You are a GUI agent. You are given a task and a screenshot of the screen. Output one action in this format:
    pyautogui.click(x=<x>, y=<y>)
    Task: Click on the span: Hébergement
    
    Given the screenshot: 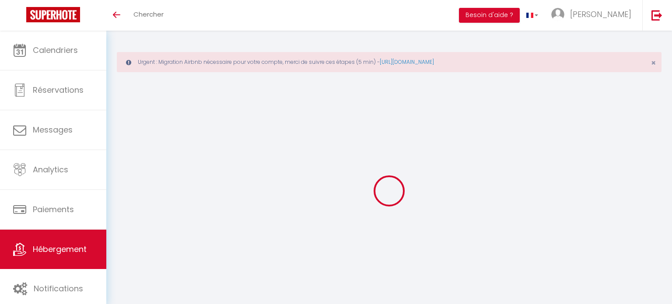 What is the action you would take?
    pyautogui.click(x=59, y=249)
    